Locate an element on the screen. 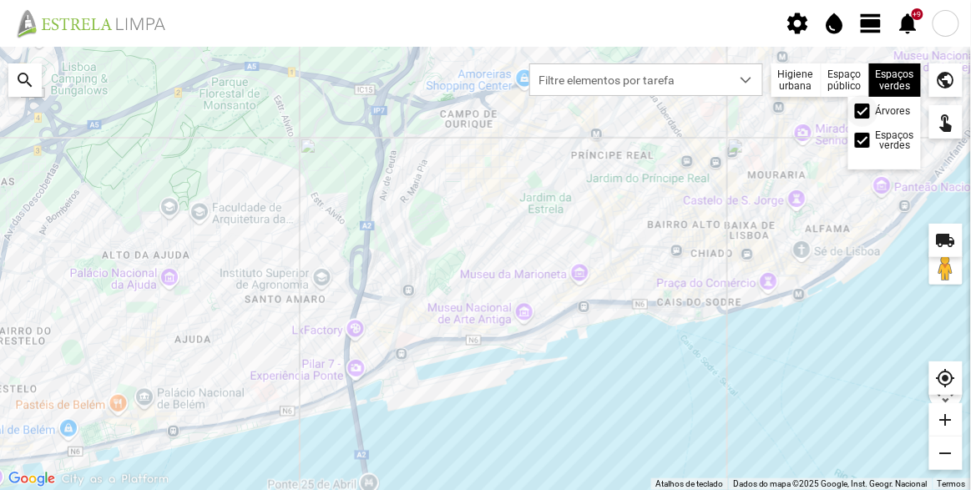 The image size is (971, 490). div: +9 is located at coordinates (918, 14).